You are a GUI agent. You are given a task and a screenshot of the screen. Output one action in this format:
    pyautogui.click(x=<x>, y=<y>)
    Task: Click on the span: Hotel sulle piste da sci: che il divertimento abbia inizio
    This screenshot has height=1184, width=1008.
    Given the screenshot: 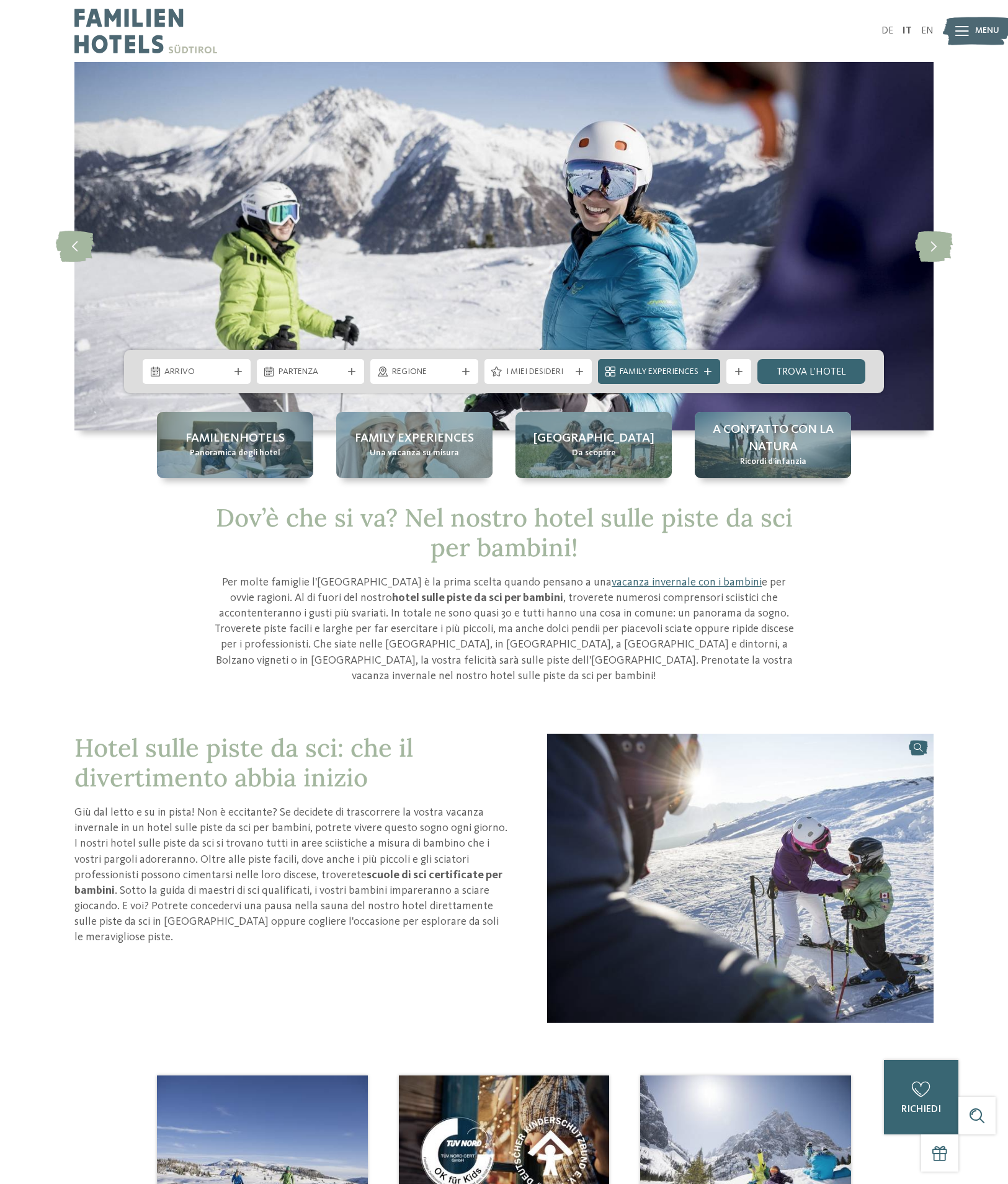 What is the action you would take?
    pyautogui.click(x=244, y=762)
    